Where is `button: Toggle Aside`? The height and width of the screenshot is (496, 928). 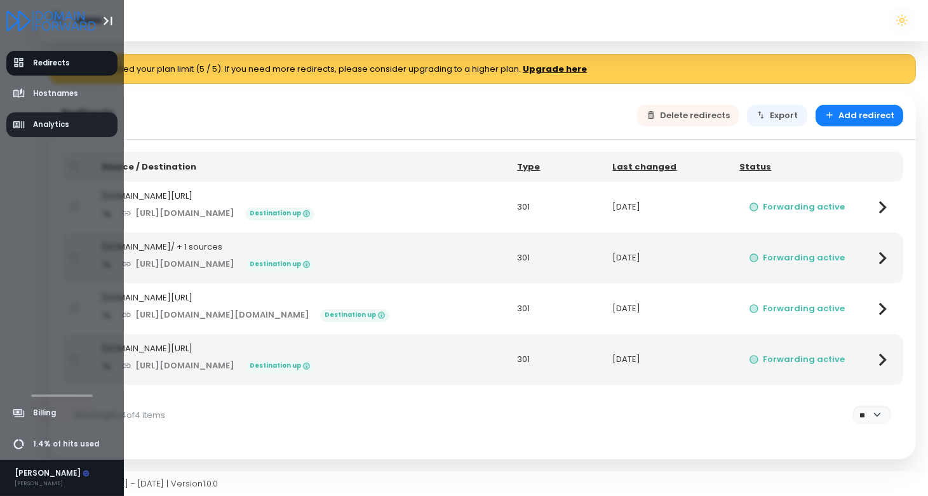
button: Toggle Aside is located at coordinates (108, 21).